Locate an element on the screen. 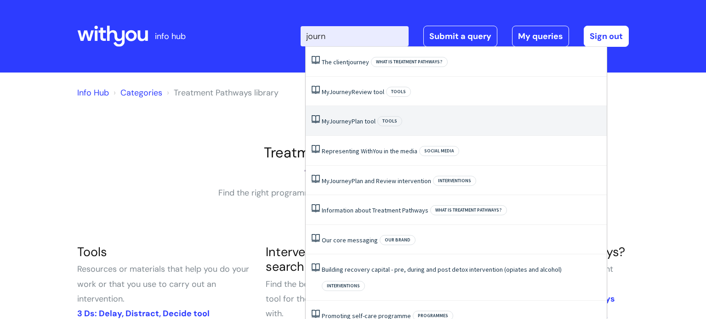  a: Our core messaging is located at coordinates (350, 240).